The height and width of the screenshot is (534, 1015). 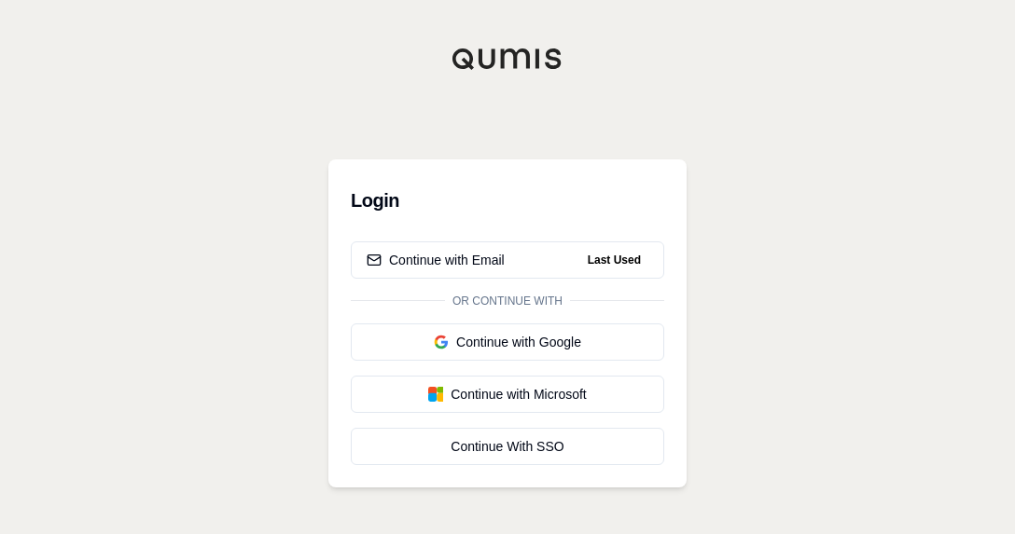 I want to click on div: Continue with Google, so click(x=507, y=342).